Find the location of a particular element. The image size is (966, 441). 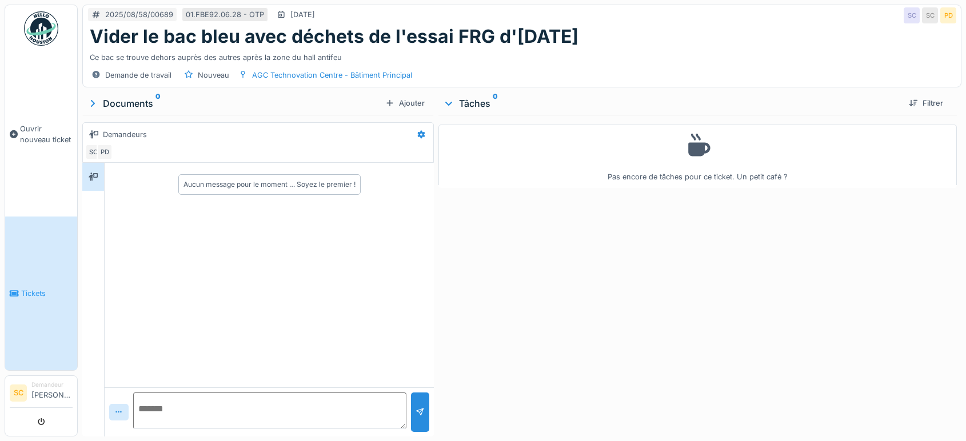

div: Ce bac se trouve dehors auprès des autres après la zone du hall antifeu is located at coordinates (522, 55).